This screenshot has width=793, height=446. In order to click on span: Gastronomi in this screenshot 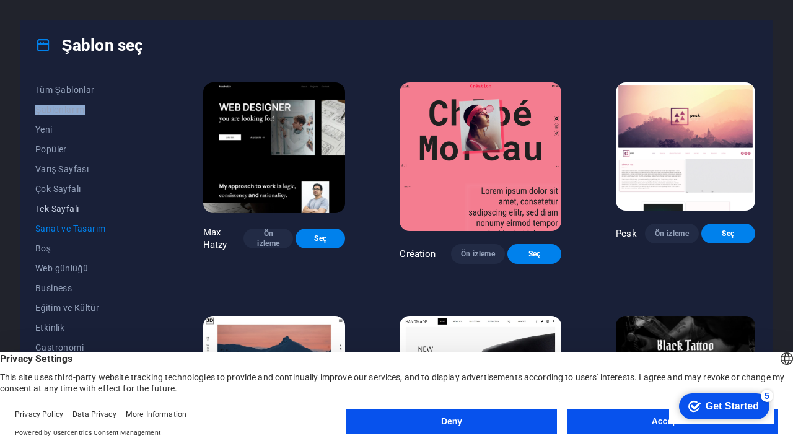, I will do `click(92, 347)`.